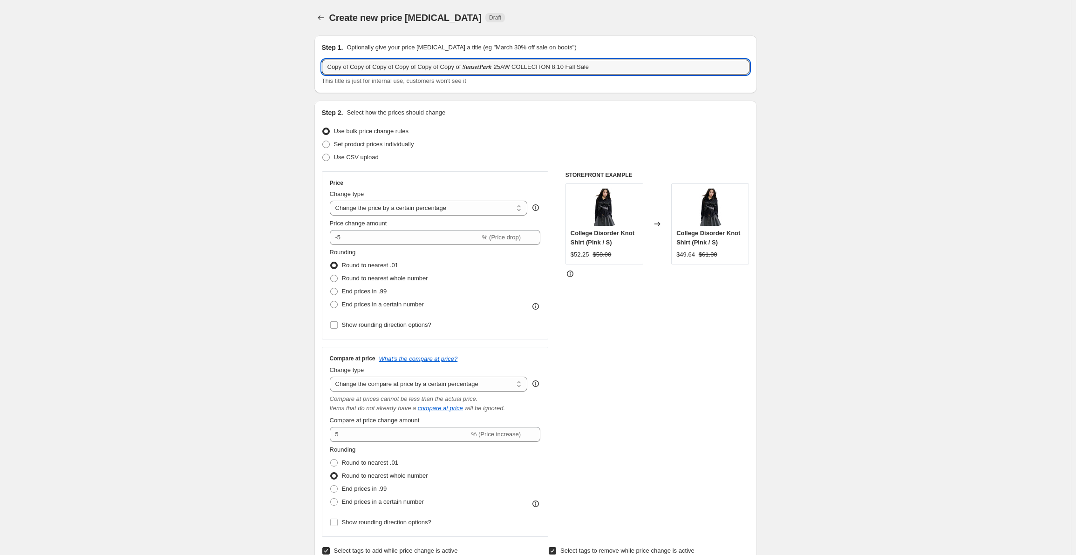  I want to click on i: Compare at prices cannot be less than the actual price., so click(404, 399).